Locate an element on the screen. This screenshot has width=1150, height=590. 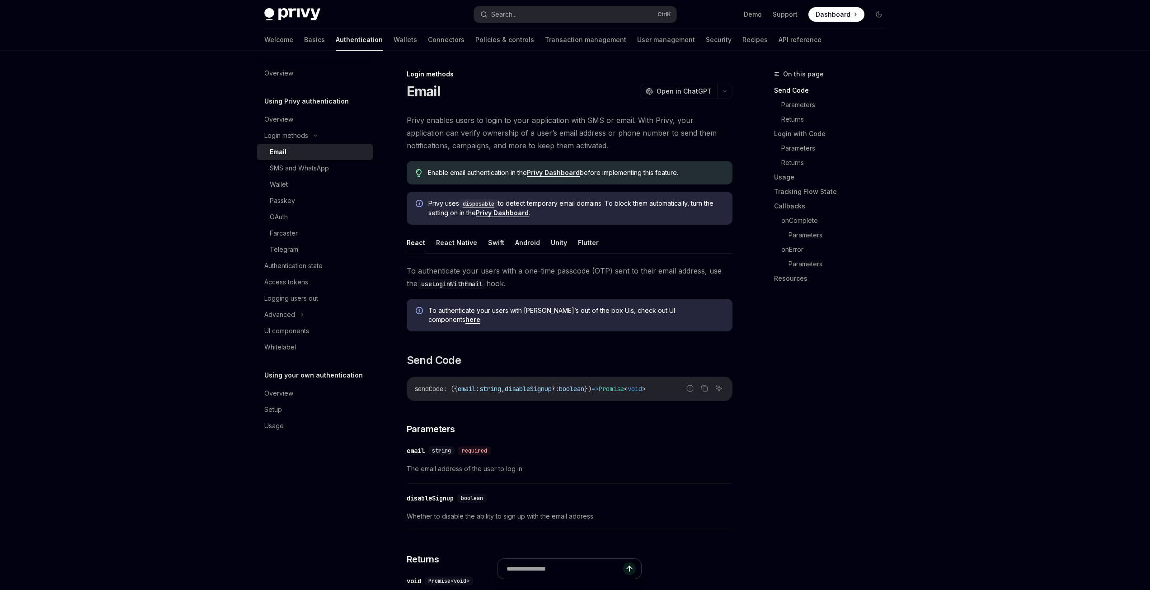
a: OAuth is located at coordinates (315, 217).